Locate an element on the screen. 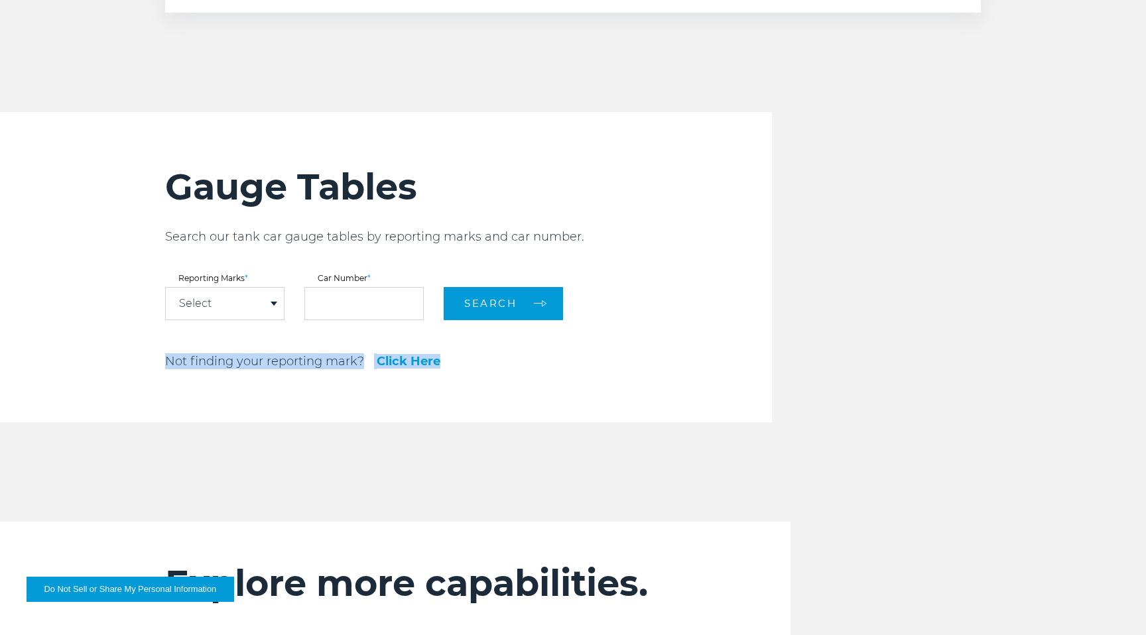 This screenshot has width=1146, height=635. h2: Gauge Tables is located at coordinates (468, 187).